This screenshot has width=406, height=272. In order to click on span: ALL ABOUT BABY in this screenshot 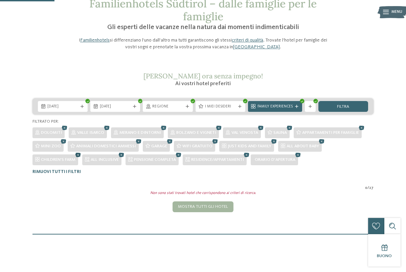, I will do `click(303, 146)`.